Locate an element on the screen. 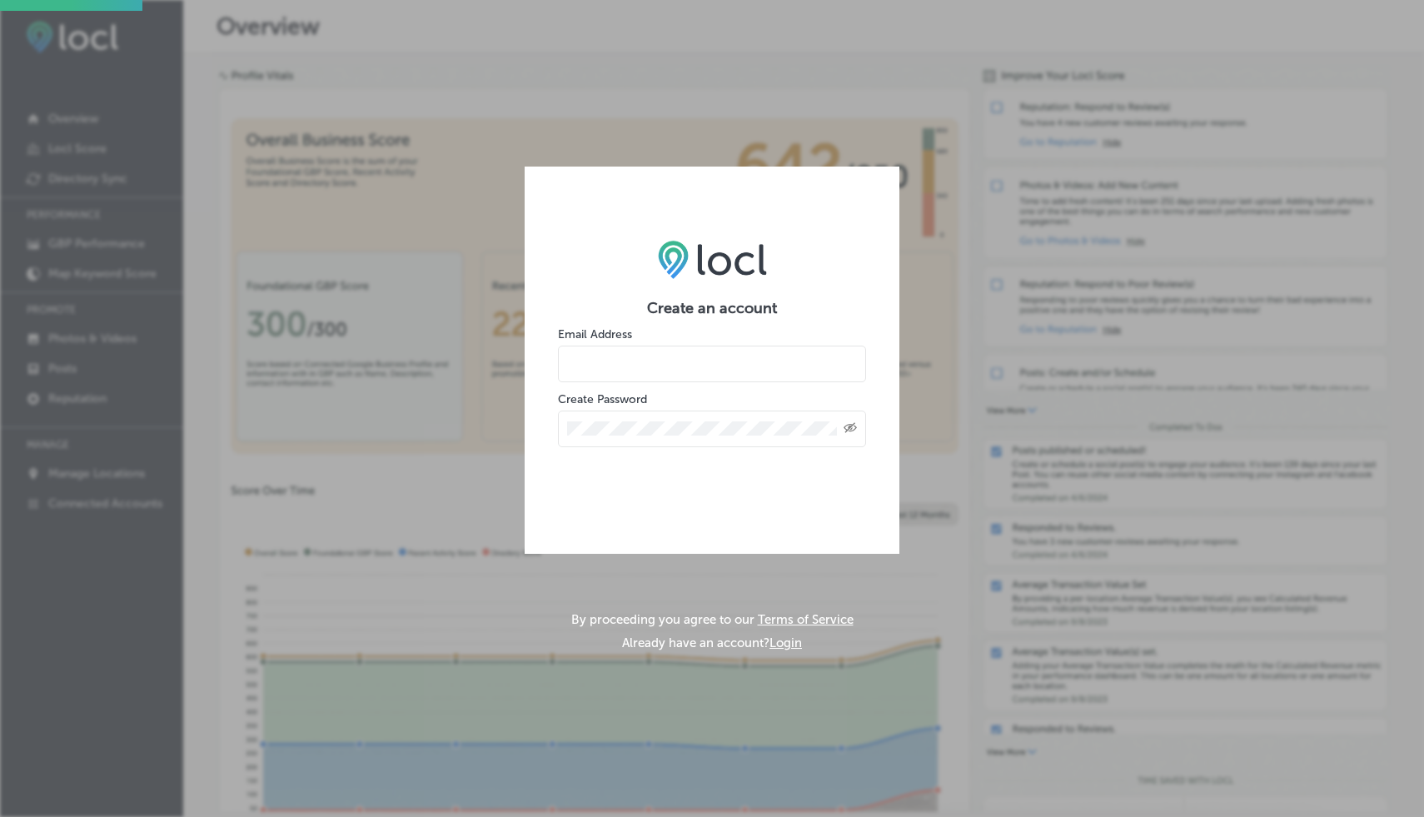 This screenshot has width=1424, height=817. label: Email Address is located at coordinates (595, 334).